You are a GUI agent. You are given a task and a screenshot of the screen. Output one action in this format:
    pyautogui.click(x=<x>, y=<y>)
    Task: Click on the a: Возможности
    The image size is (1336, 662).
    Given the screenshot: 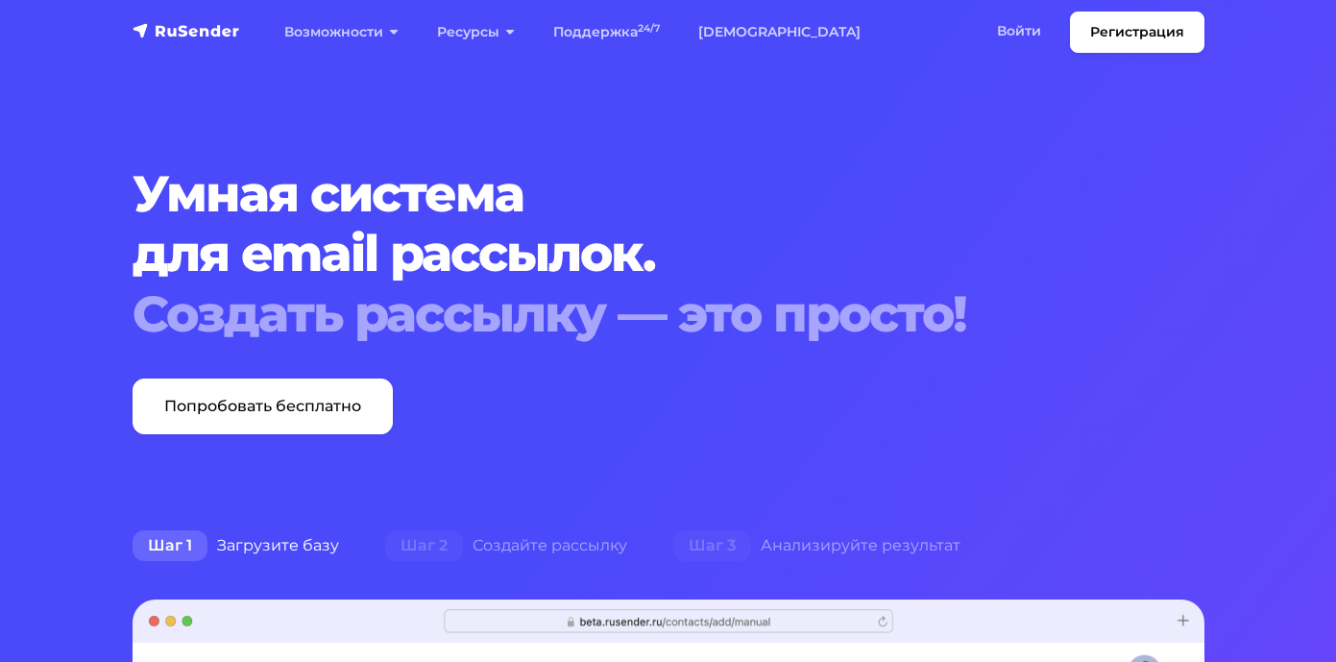 What is the action you would take?
    pyautogui.click(x=341, y=32)
    